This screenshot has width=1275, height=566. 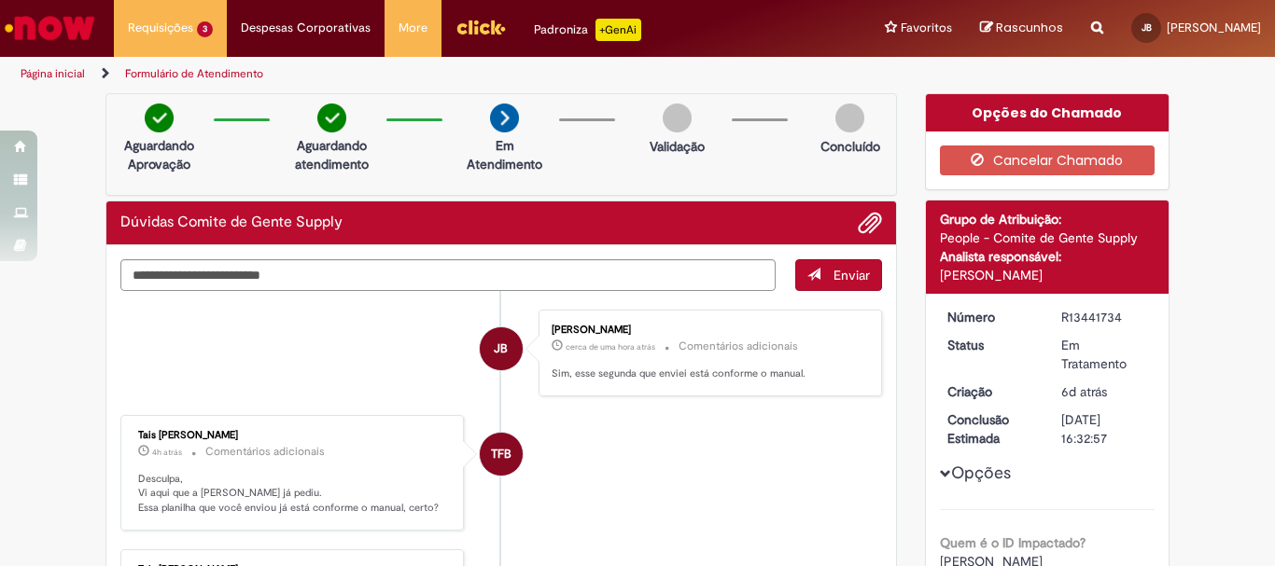 I want to click on div: Juliana Glaudencio Sardinha Barbosa, so click(x=501, y=349).